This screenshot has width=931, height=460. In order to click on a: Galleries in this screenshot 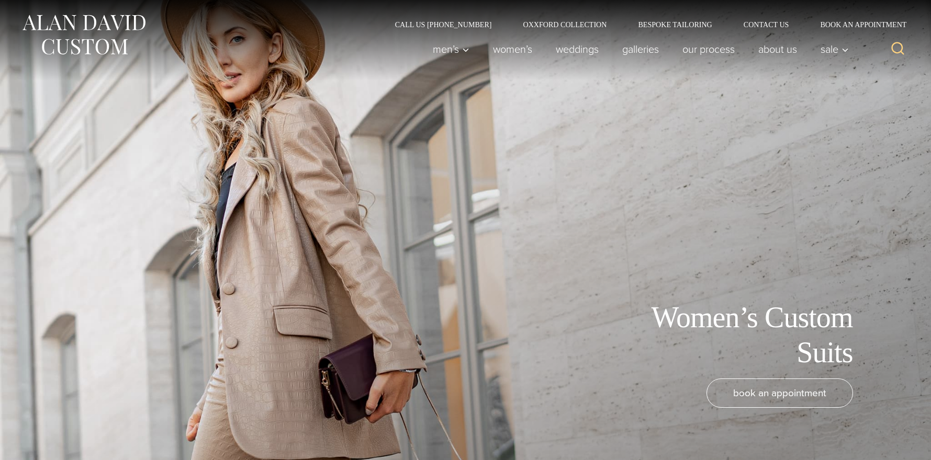, I will do `click(640, 49)`.